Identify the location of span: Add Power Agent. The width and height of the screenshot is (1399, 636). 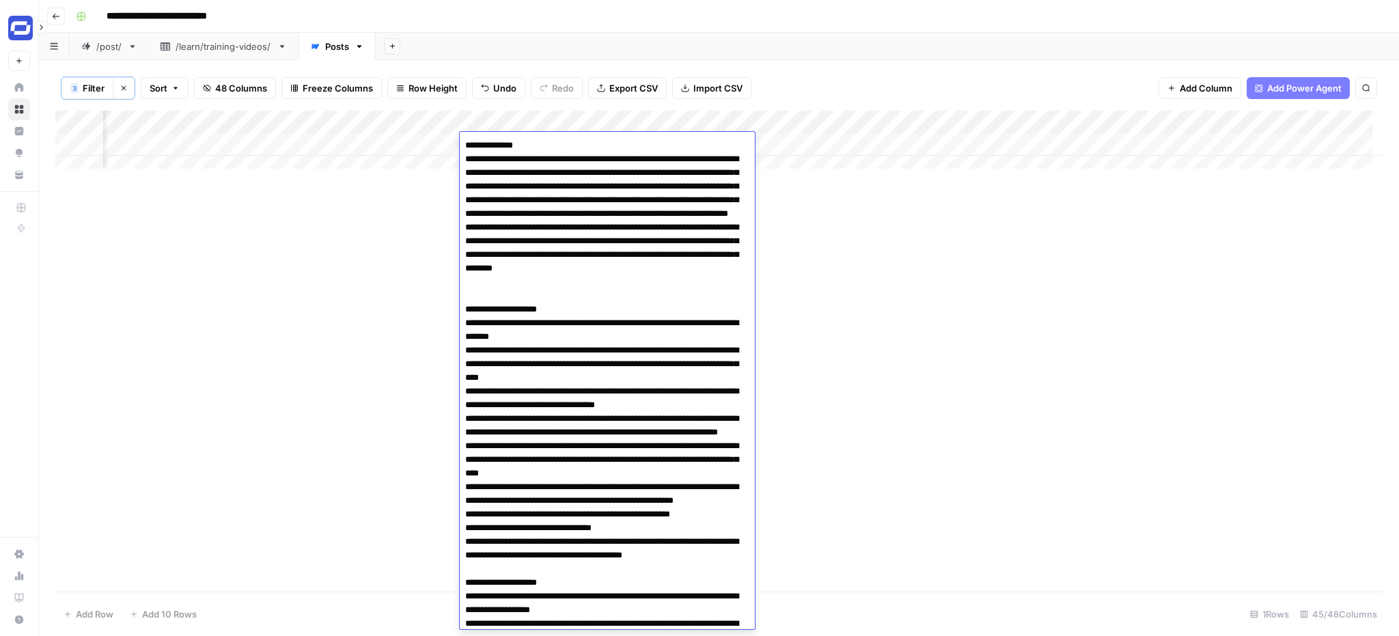
(1304, 88).